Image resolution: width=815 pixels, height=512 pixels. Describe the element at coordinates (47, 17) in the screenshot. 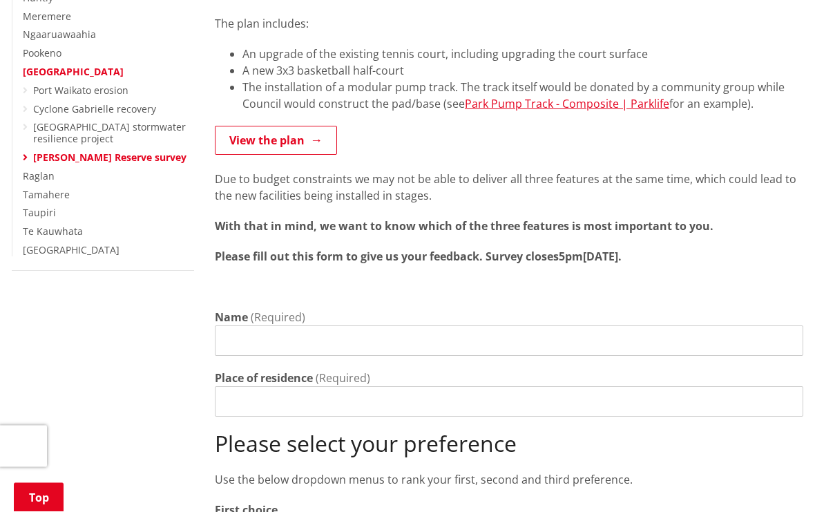

I see `a: Meremere` at that location.